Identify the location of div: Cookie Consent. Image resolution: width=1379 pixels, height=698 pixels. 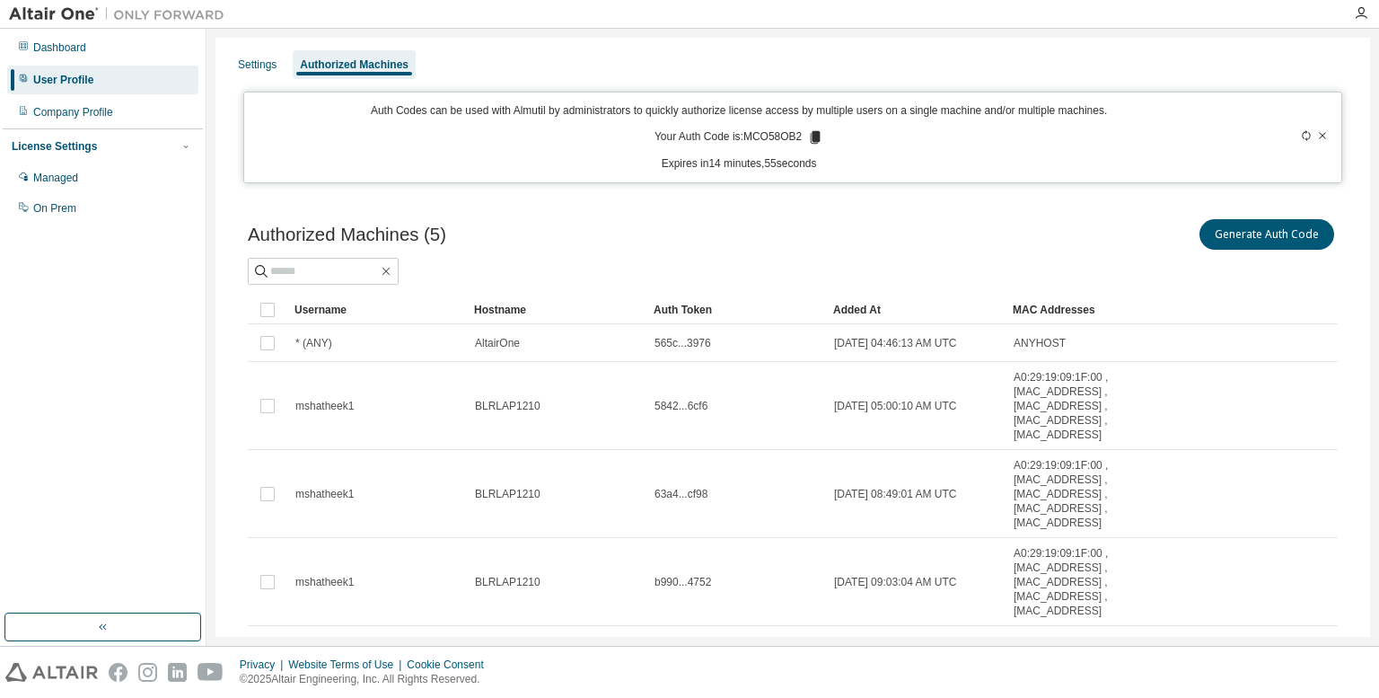
(450, 664).